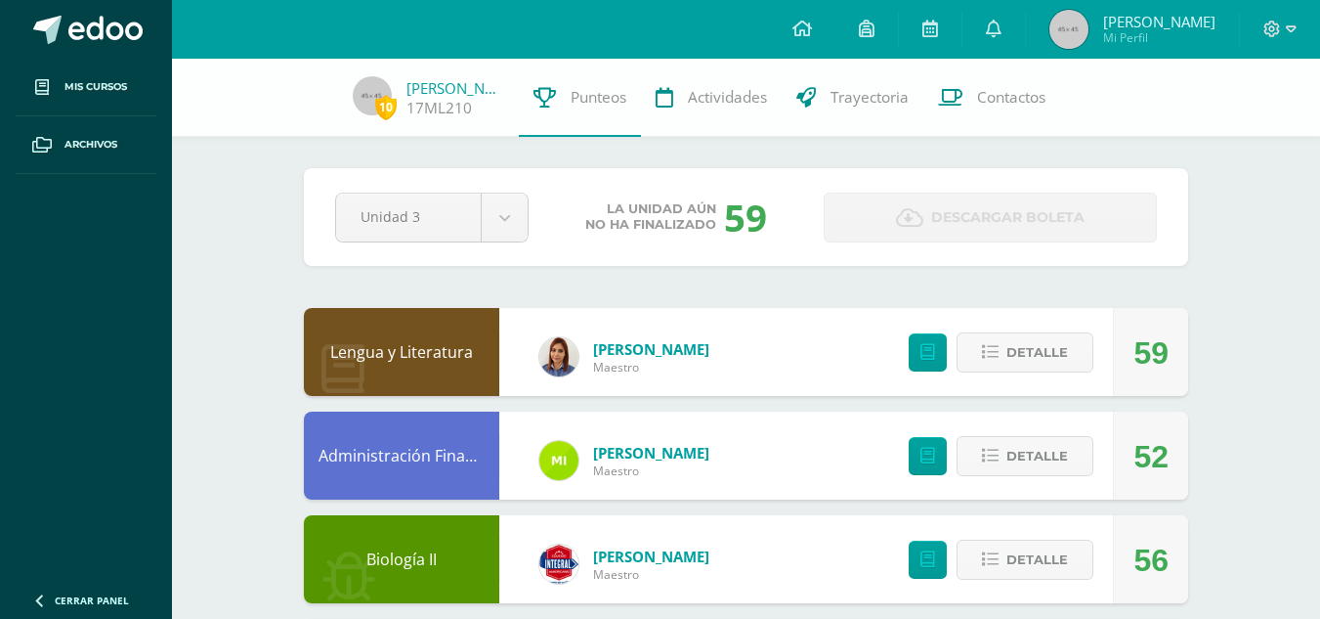 The image size is (1320, 619). Describe the element at coordinates (579, 98) in the screenshot. I see `a: Punteos` at that location.